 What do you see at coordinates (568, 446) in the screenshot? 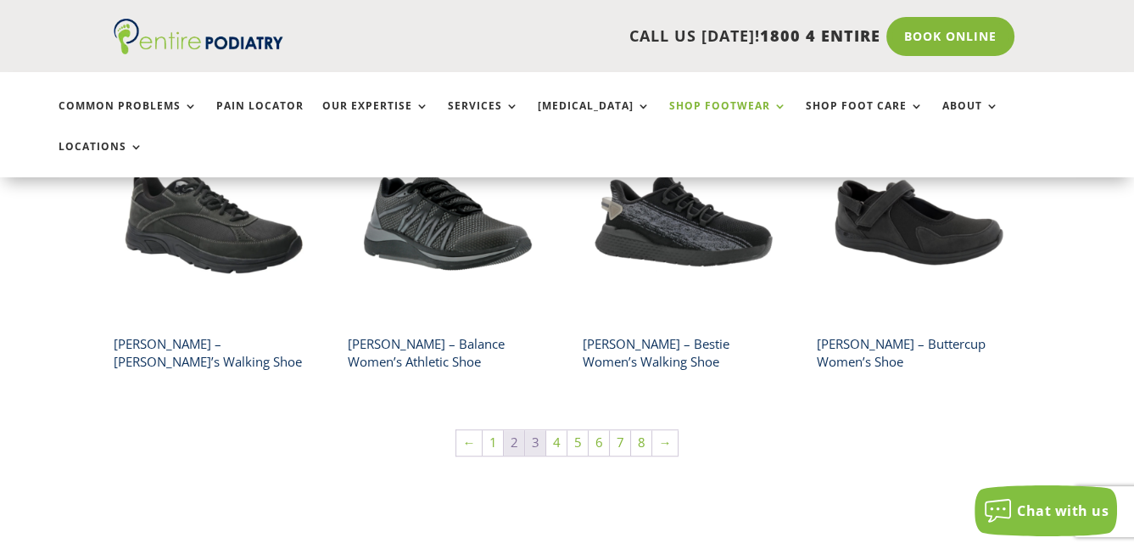
I see `nav: Product Pagination` at bounding box center [568, 446].